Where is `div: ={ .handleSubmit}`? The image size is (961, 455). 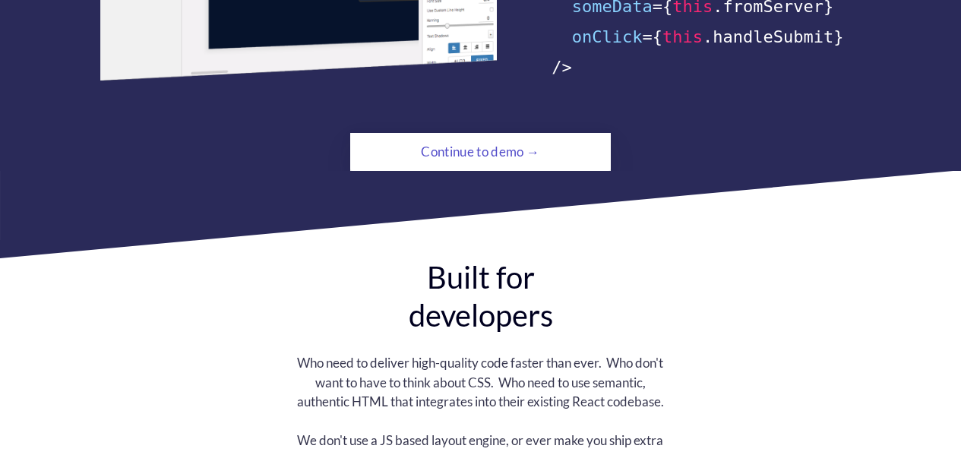 div: ={ .handleSubmit} is located at coordinates (706, 37).